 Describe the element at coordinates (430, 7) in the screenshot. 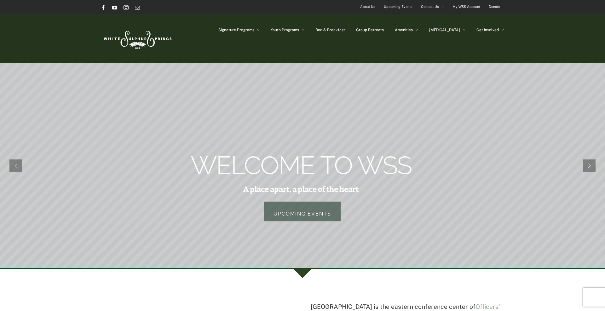

I see `span: Contact Us` at that location.